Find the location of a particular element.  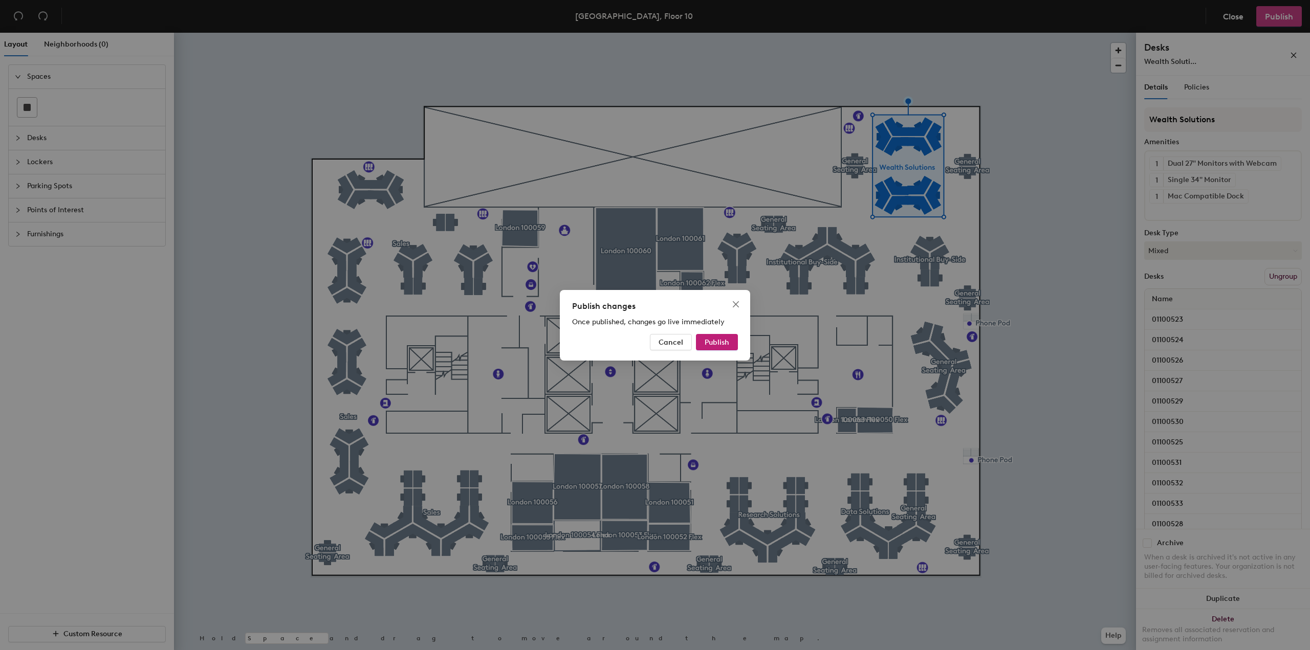

button: Close is located at coordinates (736, 304).